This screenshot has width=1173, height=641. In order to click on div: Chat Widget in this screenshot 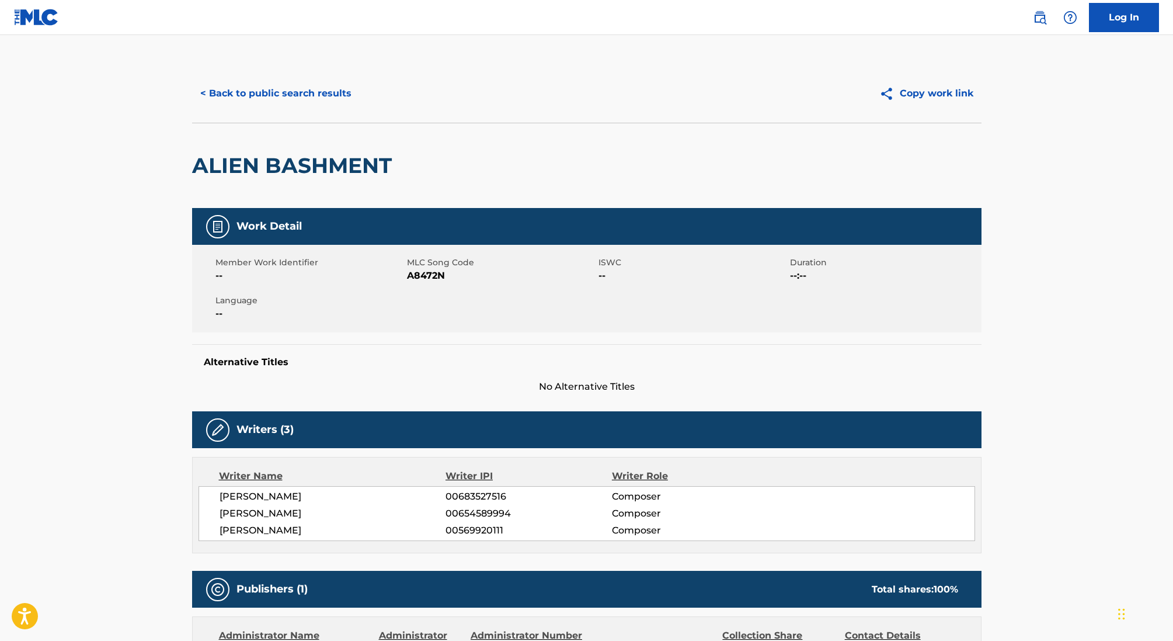, I will do `click(1144, 613)`.